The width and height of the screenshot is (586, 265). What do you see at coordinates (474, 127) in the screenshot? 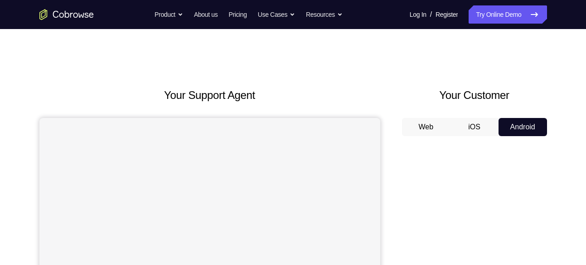
I see `button: iOS` at bounding box center [474, 127].